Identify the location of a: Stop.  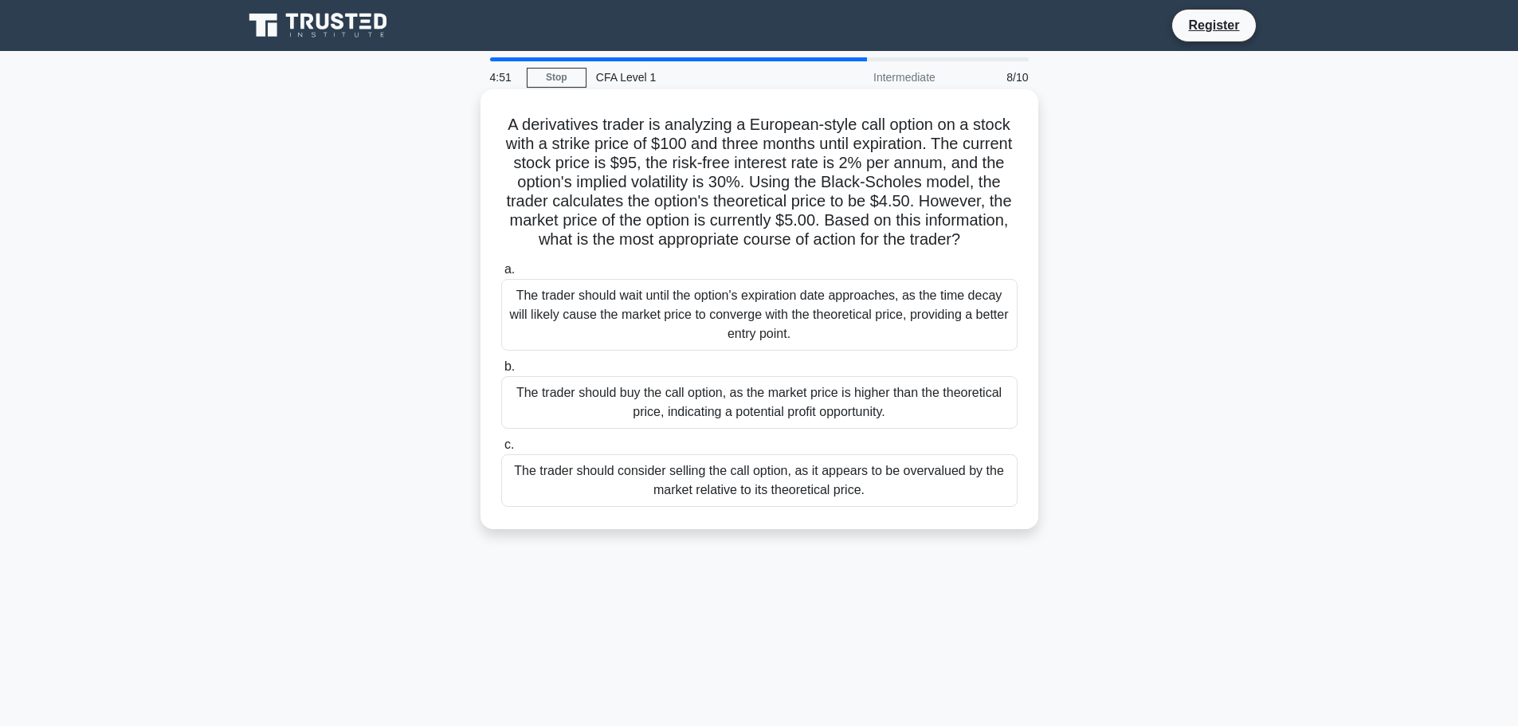
(556, 77).